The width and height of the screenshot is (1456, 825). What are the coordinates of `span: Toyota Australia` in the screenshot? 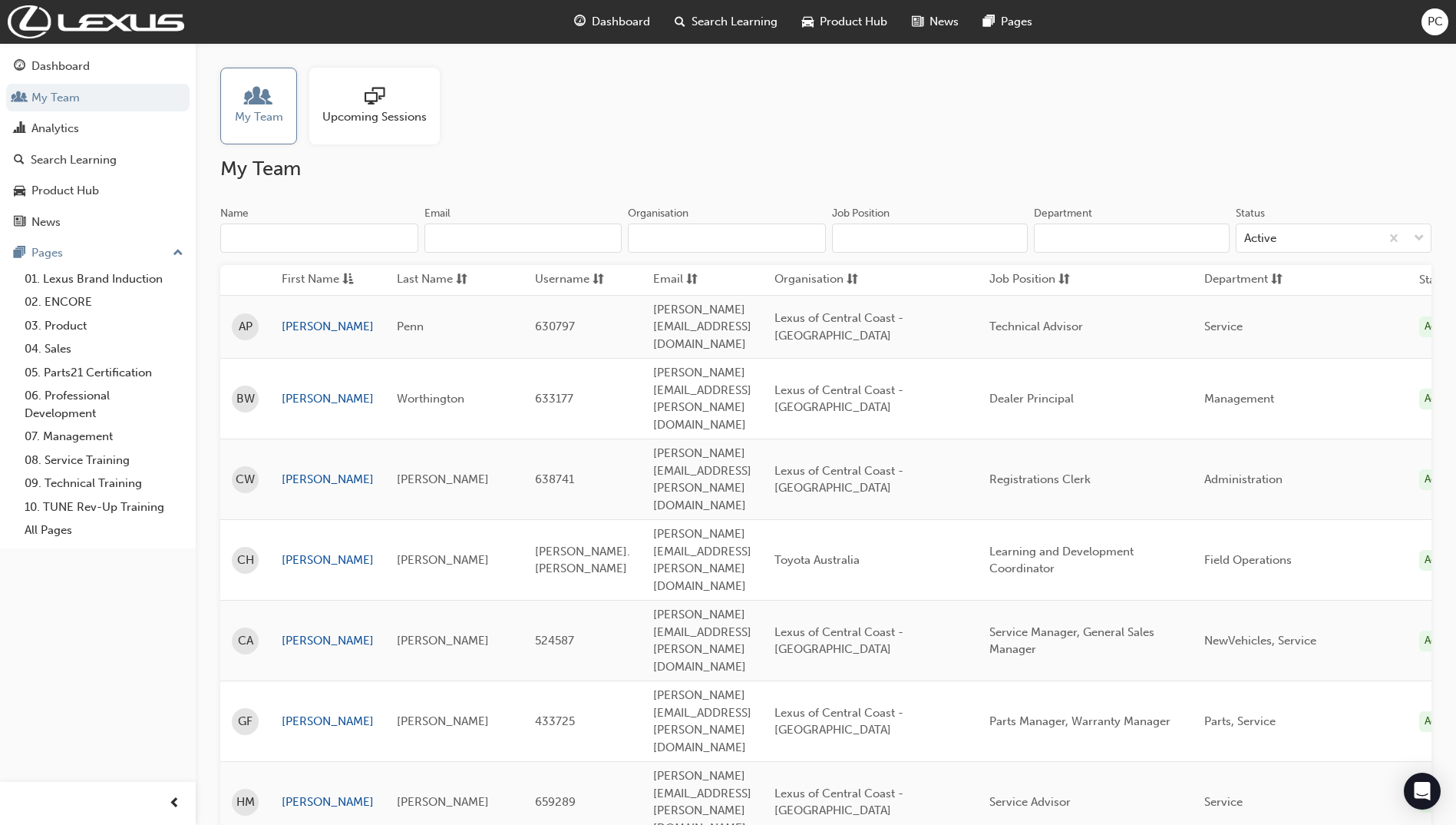 It's located at (817, 559).